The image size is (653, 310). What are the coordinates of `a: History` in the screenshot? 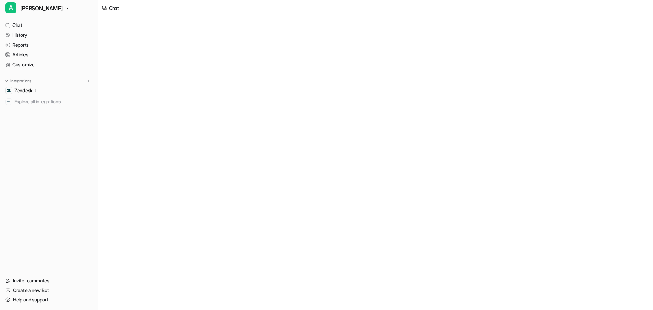 It's located at (49, 35).